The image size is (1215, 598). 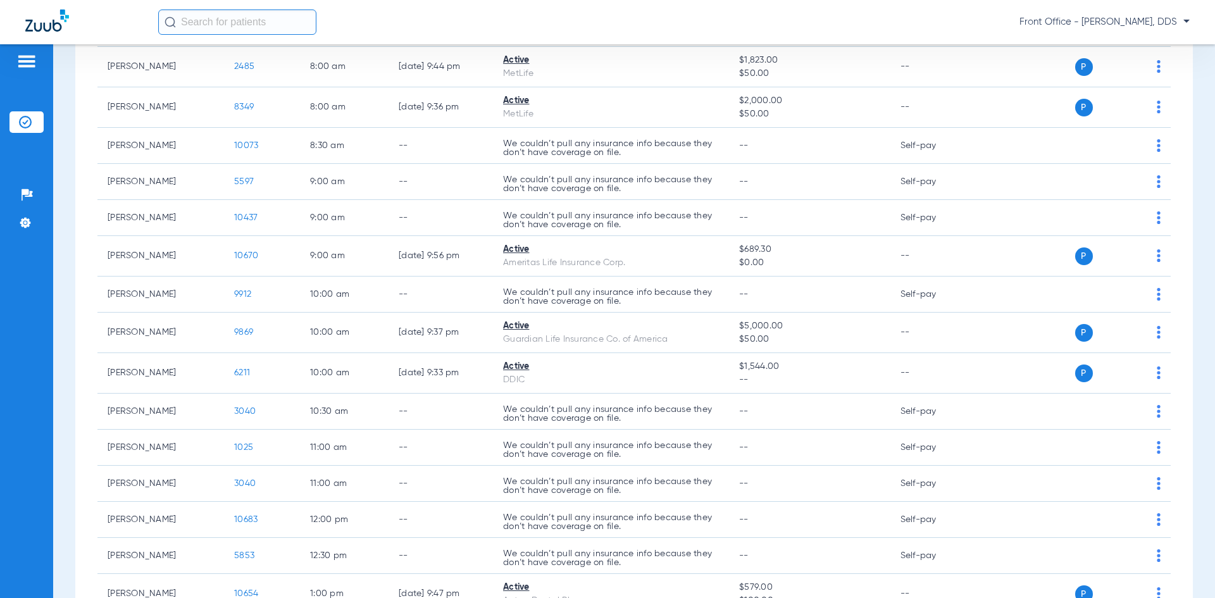 I want to click on span: 9869, so click(x=244, y=332).